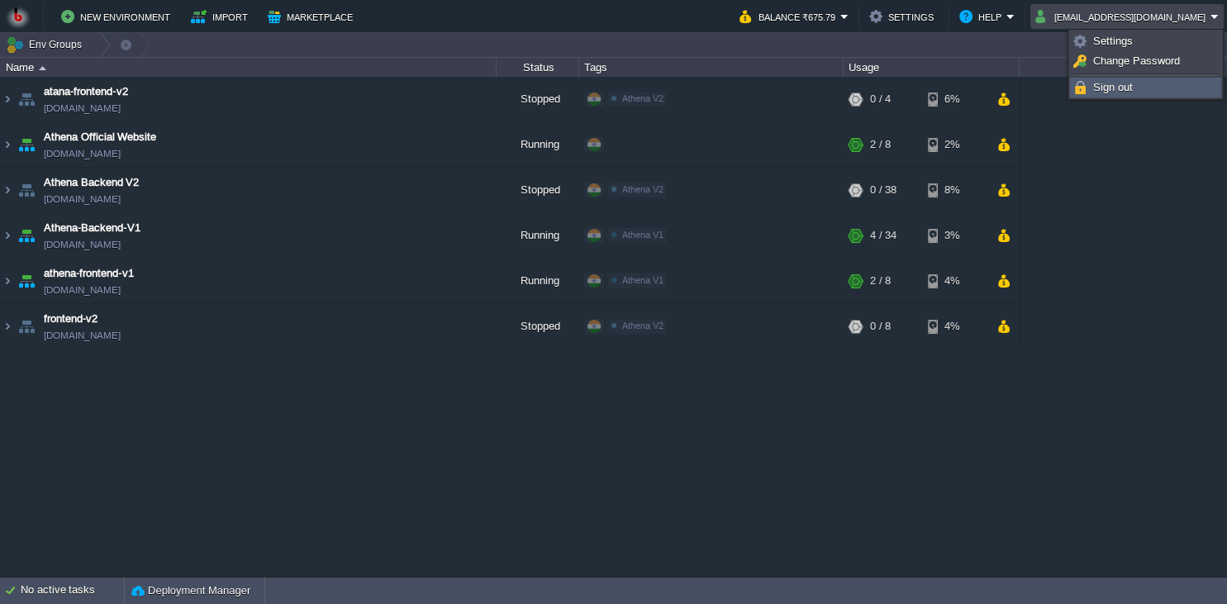 The image size is (1227, 604). I want to click on span: Change Password, so click(1136, 60).